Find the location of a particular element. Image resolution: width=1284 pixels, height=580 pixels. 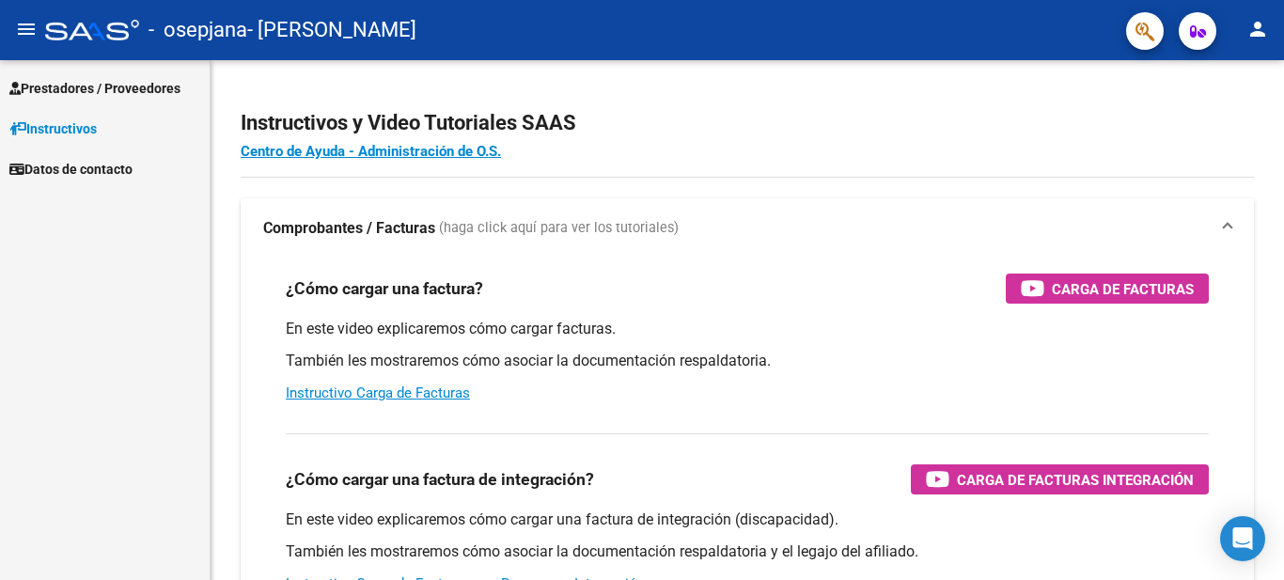

span: Prestadores / Proveedores is located at coordinates (95, 88).